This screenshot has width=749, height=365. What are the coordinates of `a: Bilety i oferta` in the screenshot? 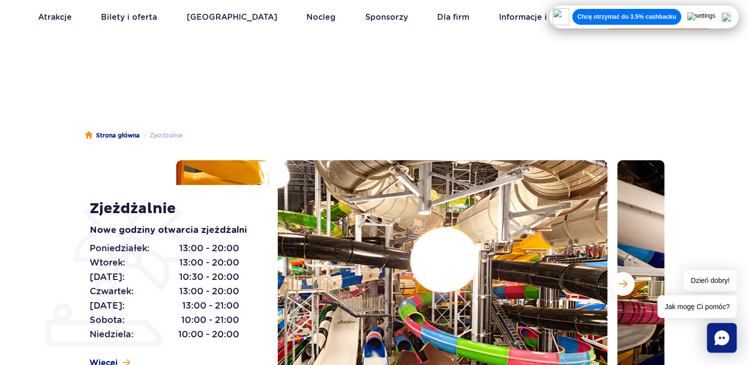 It's located at (129, 17).